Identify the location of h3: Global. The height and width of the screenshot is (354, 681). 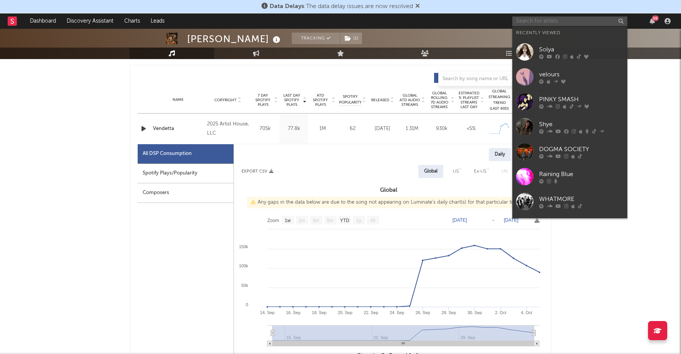
(388, 190).